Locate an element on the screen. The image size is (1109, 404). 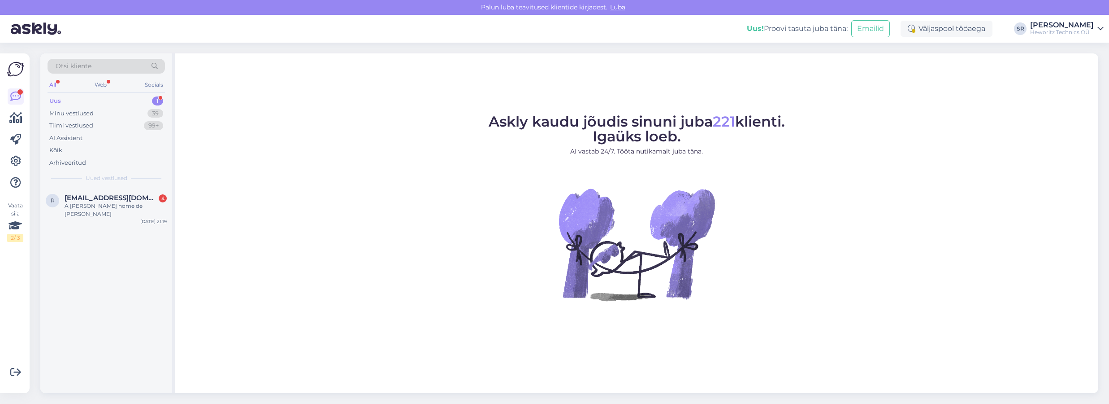
span: Luba is located at coordinates (618, 7).